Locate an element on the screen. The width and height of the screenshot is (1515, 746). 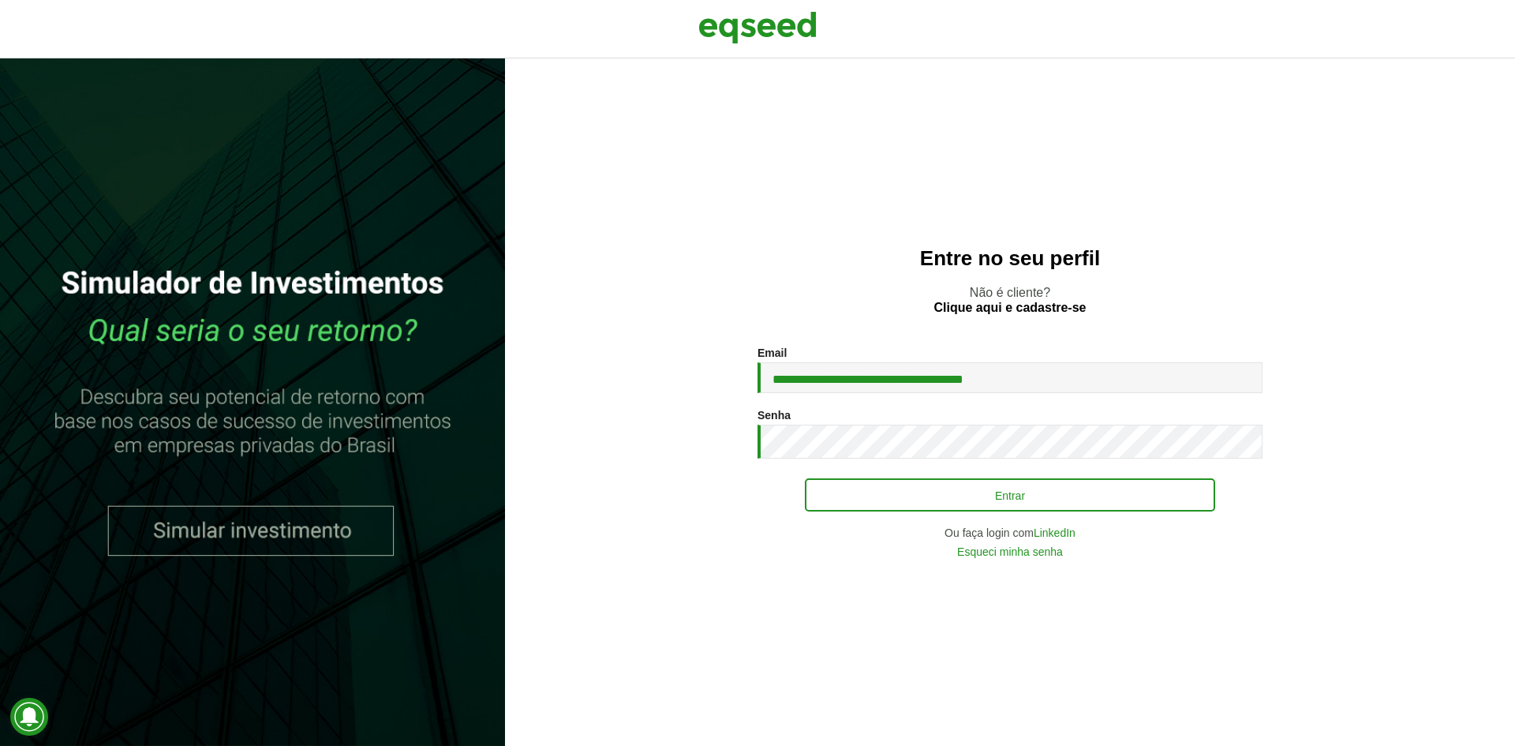
a: Clique aqui e cadastre-se is located at coordinates (1010, 308).